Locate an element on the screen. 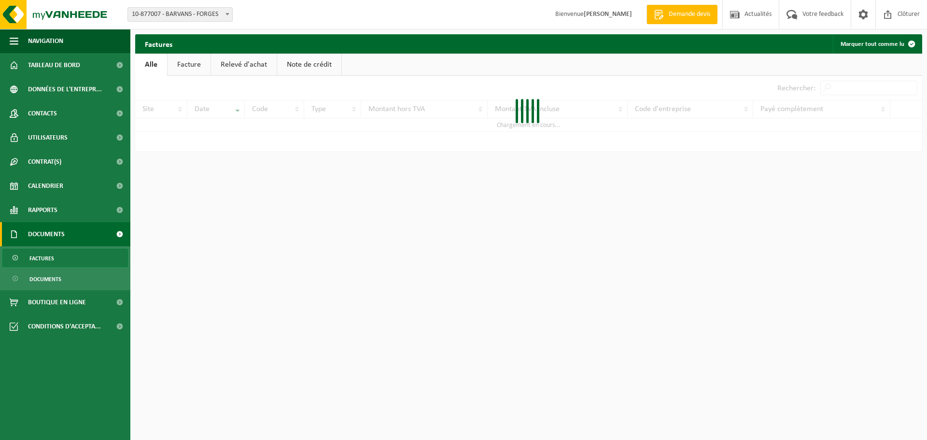 The width and height of the screenshot is (927, 440). a: Alle is located at coordinates (151, 65).